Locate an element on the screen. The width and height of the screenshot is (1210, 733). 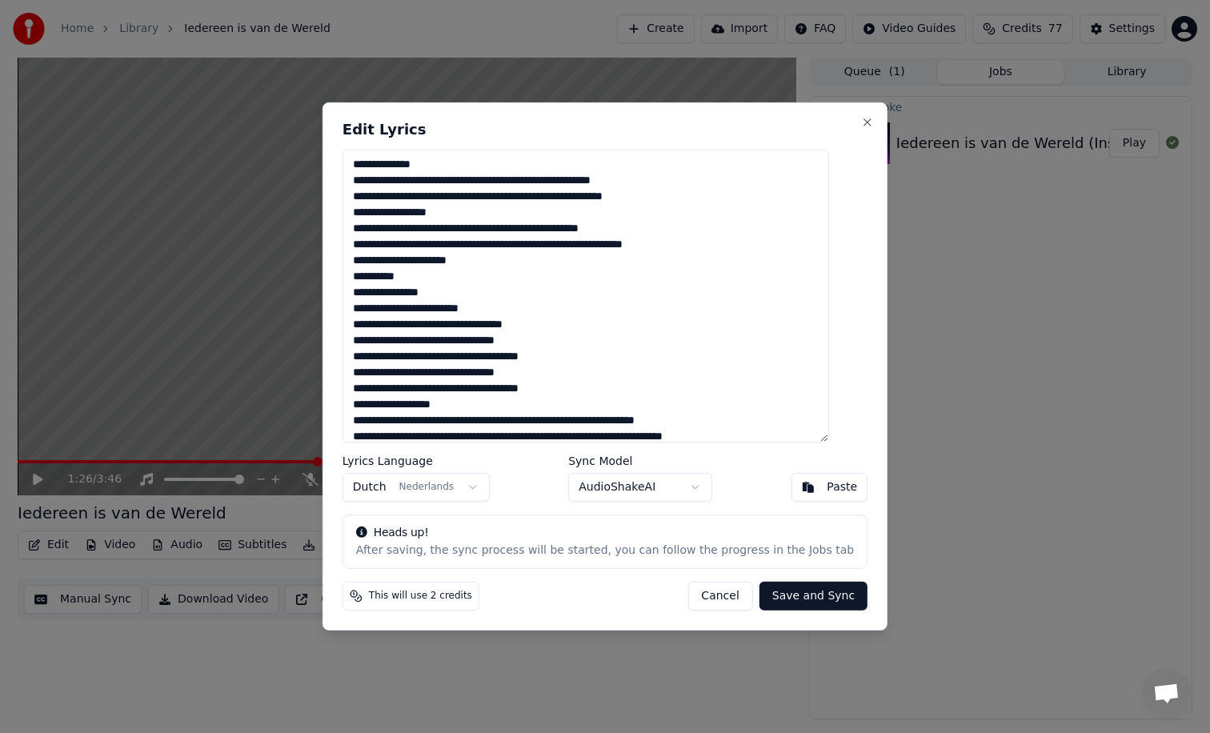
button: Cancel is located at coordinates (719, 596).